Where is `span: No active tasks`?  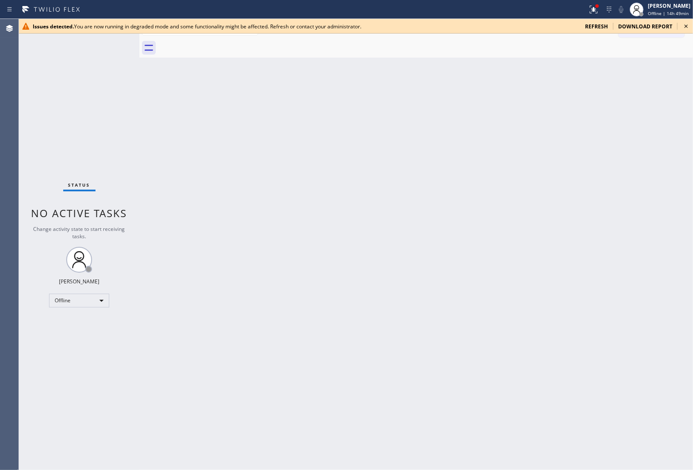 span: No active tasks is located at coordinates (79, 213).